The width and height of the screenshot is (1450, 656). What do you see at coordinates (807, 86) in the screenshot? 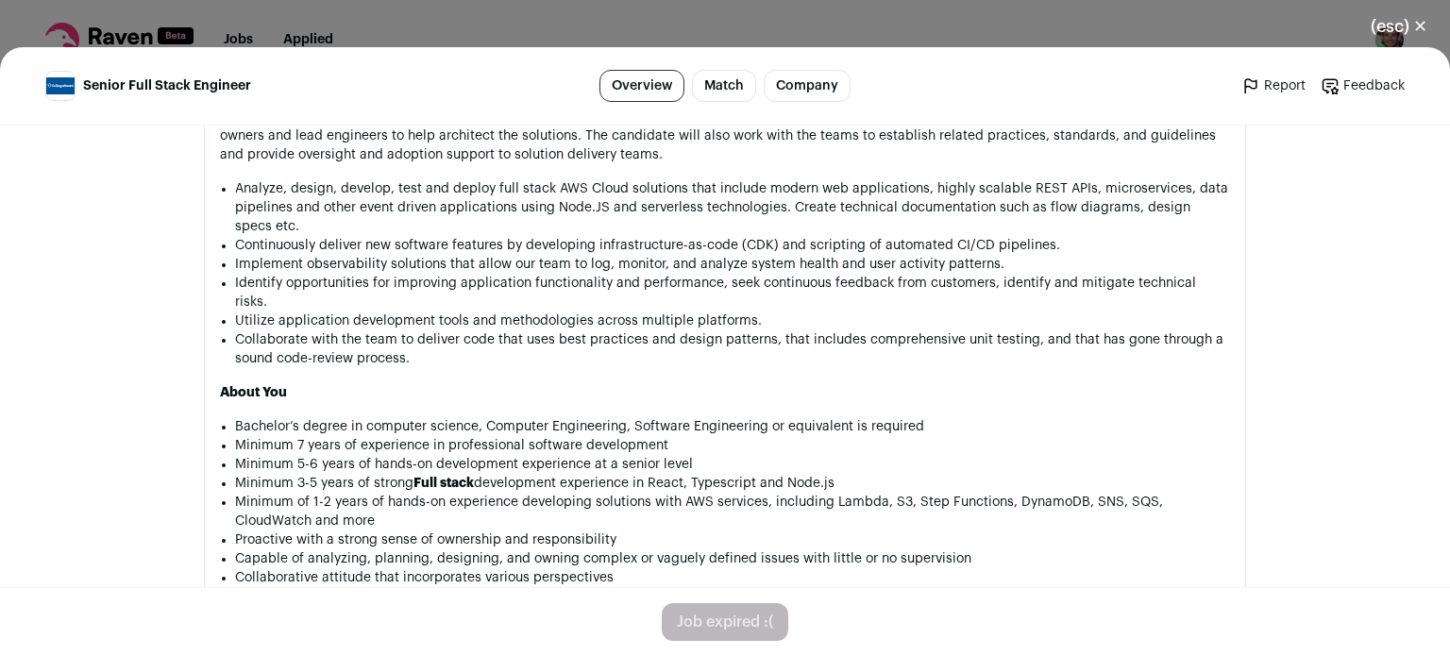
I see `a: Company` at bounding box center [807, 86].